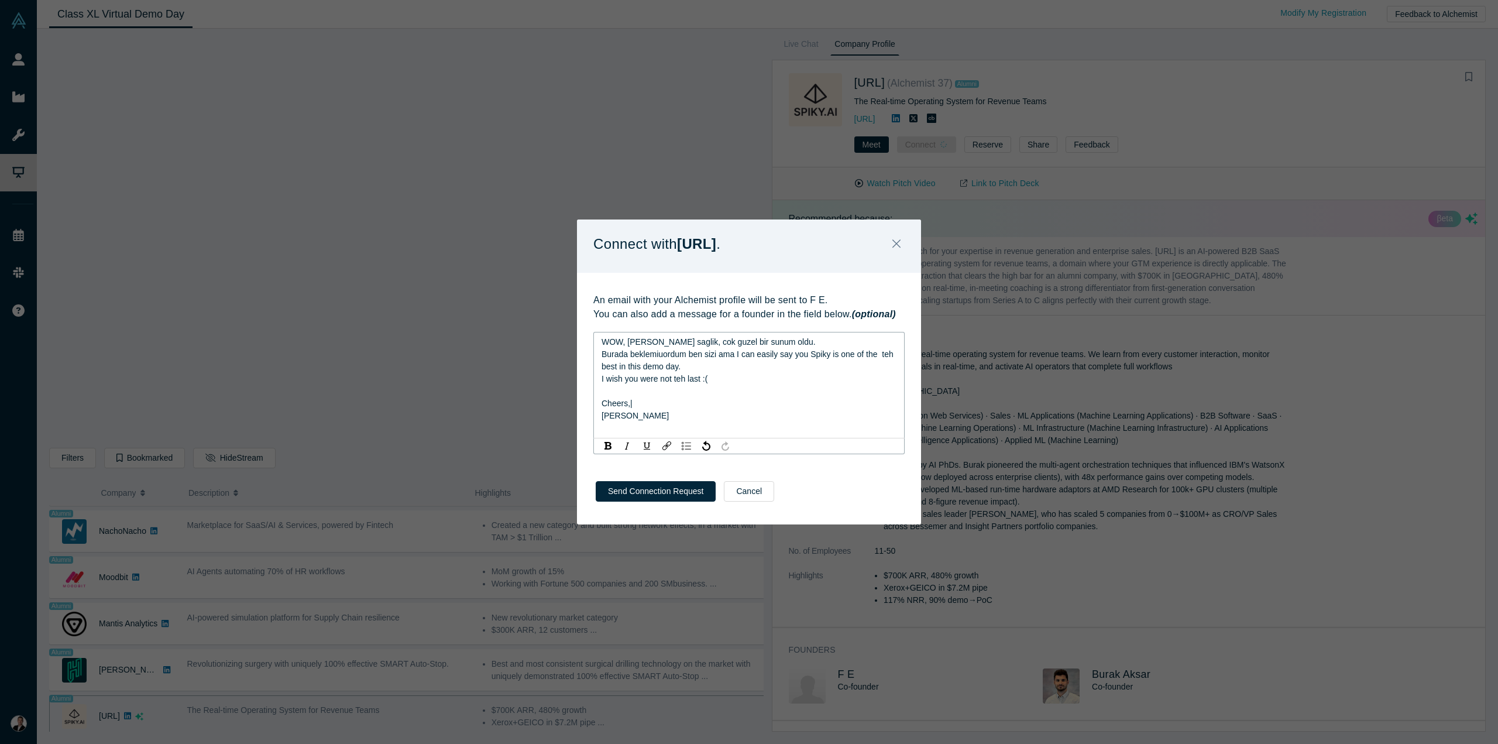  Describe the element at coordinates (654, 379) in the screenshot. I see `span: I wish you were not teh last :(` at that location.